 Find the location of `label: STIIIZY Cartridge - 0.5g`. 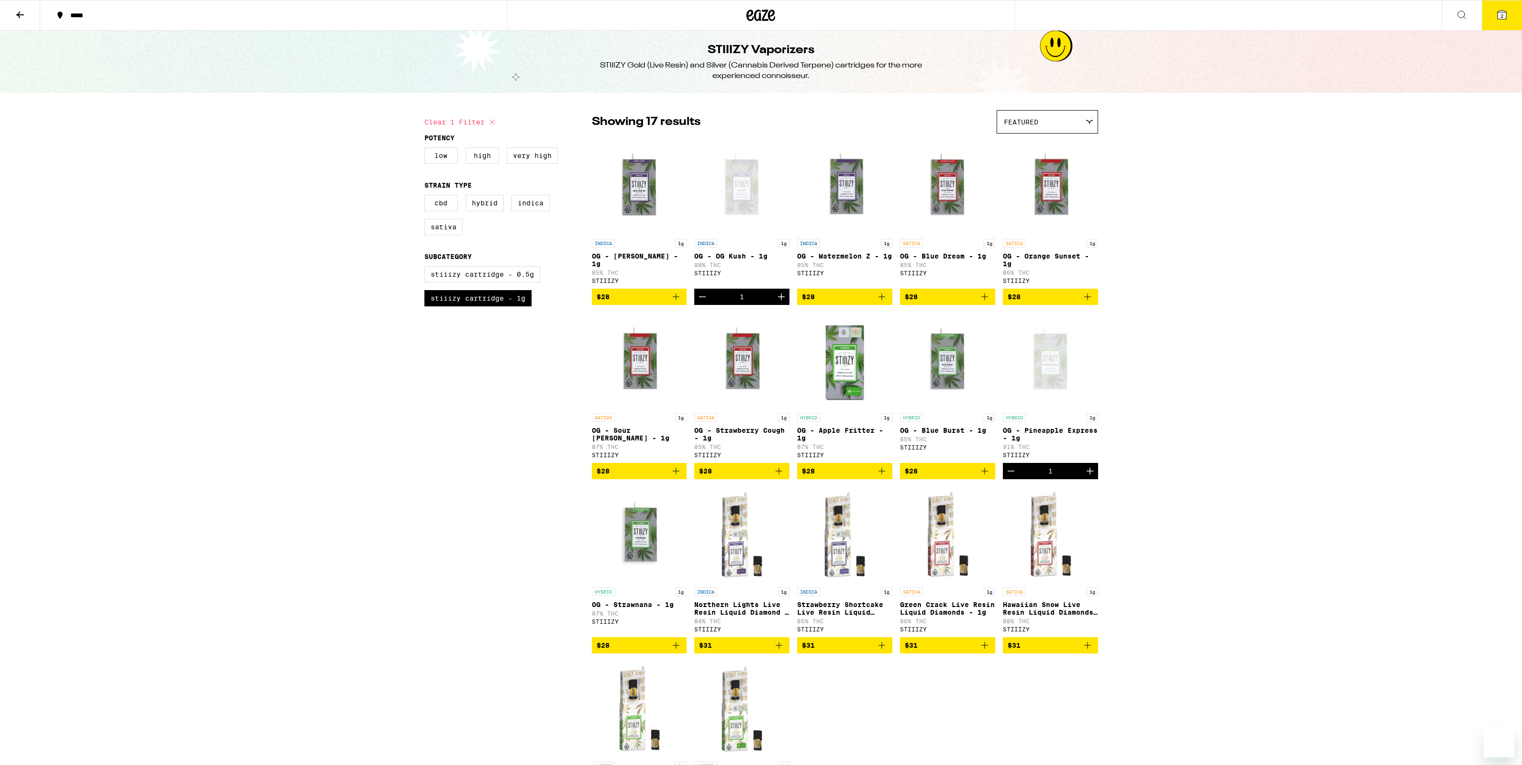

label: STIIIZY Cartridge - 0.5g is located at coordinates (482, 274).